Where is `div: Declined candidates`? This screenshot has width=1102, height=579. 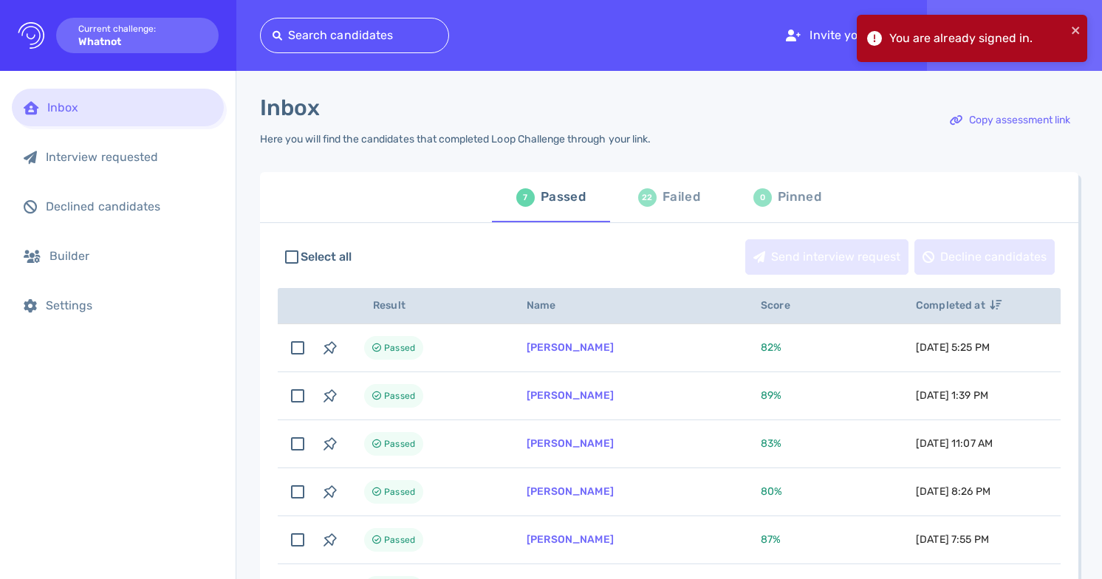
div: Declined candidates is located at coordinates (129, 206).